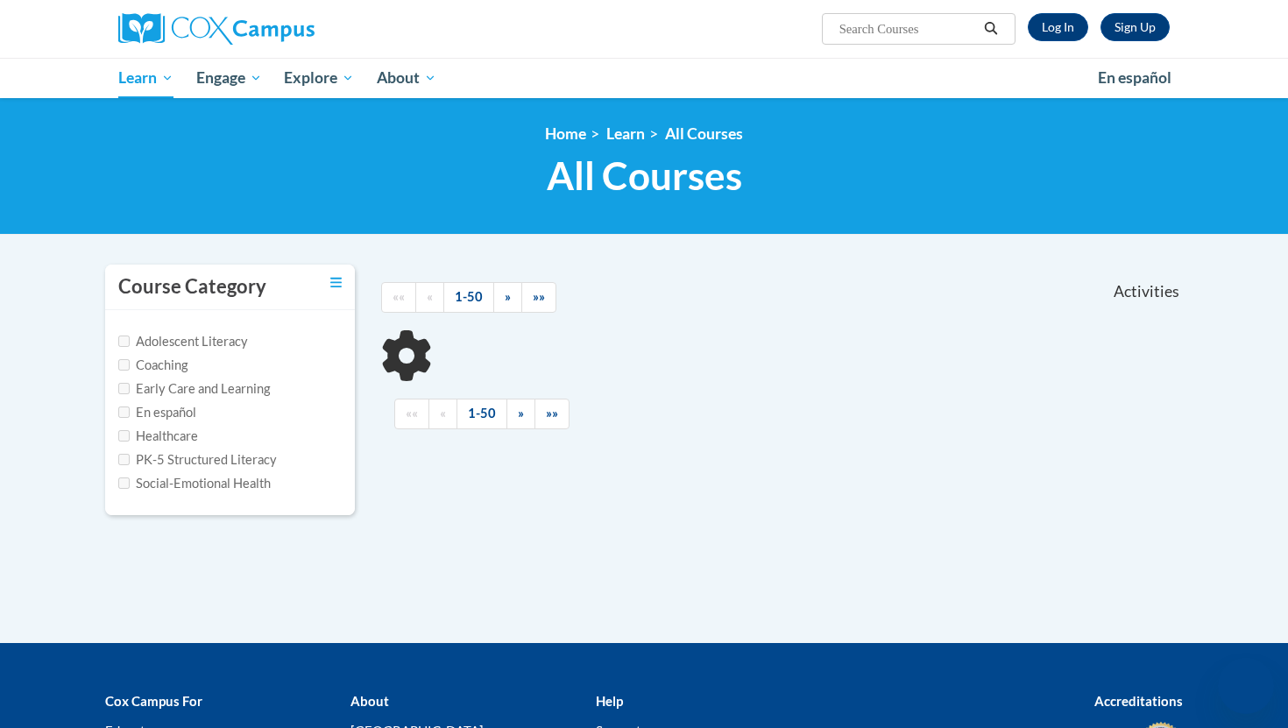  What do you see at coordinates (285, 29) in the screenshot?
I see `a: Cox Campus` at bounding box center [285, 29].